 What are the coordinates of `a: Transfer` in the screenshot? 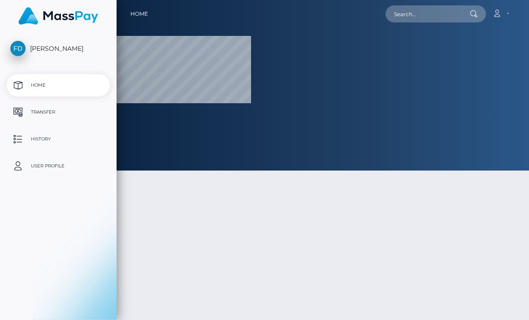 It's located at (58, 112).